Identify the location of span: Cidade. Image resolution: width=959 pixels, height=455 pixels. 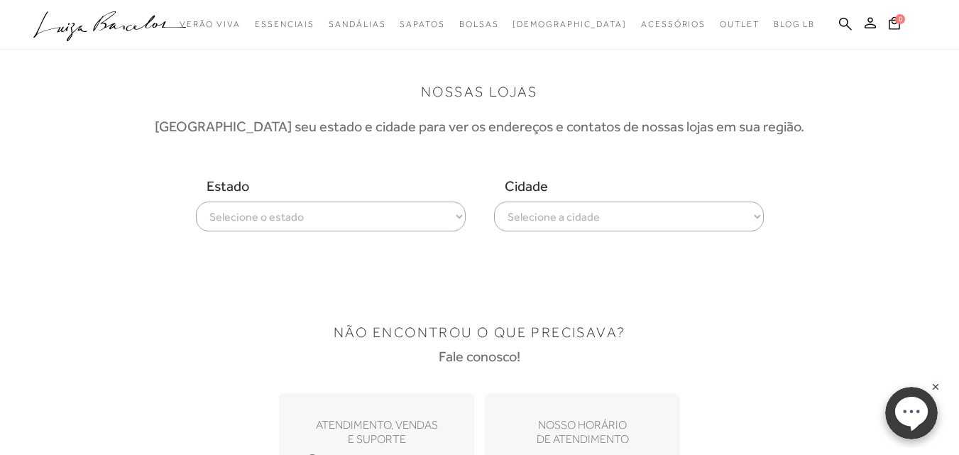
(629, 186).